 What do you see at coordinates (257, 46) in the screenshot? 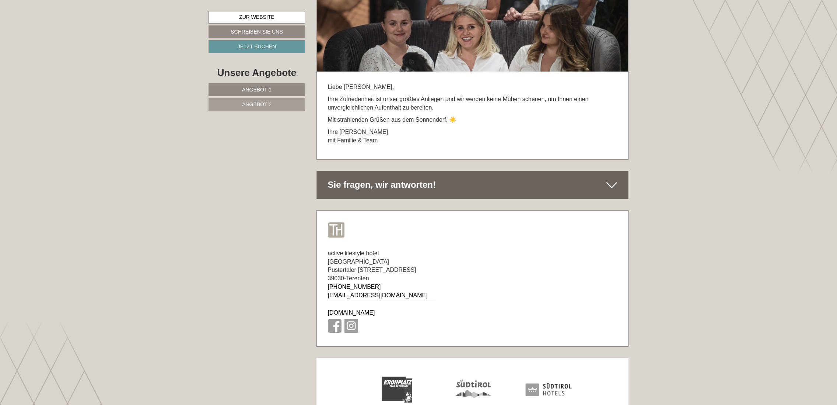
I see `a: Jetzt buchen` at bounding box center [257, 46].